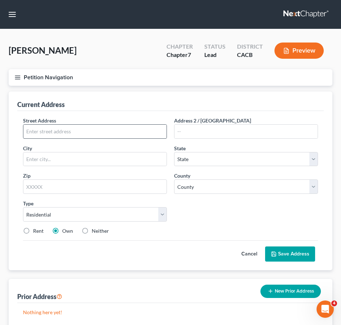 The width and height of the screenshot is (341, 325). Describe the element at coordinates (250, 46) in the screenshot. I see `div: District` at that location.